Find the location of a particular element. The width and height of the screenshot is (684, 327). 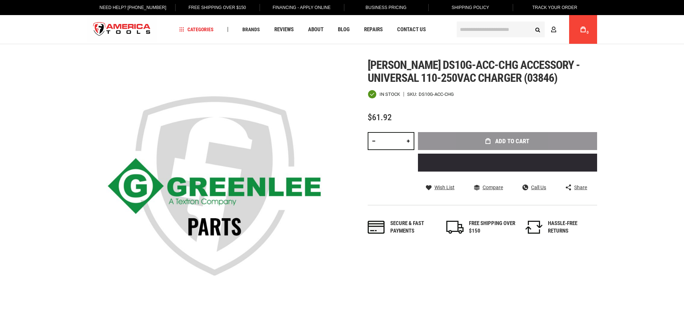

span: Contact Us is located at coordinates (412, 29).